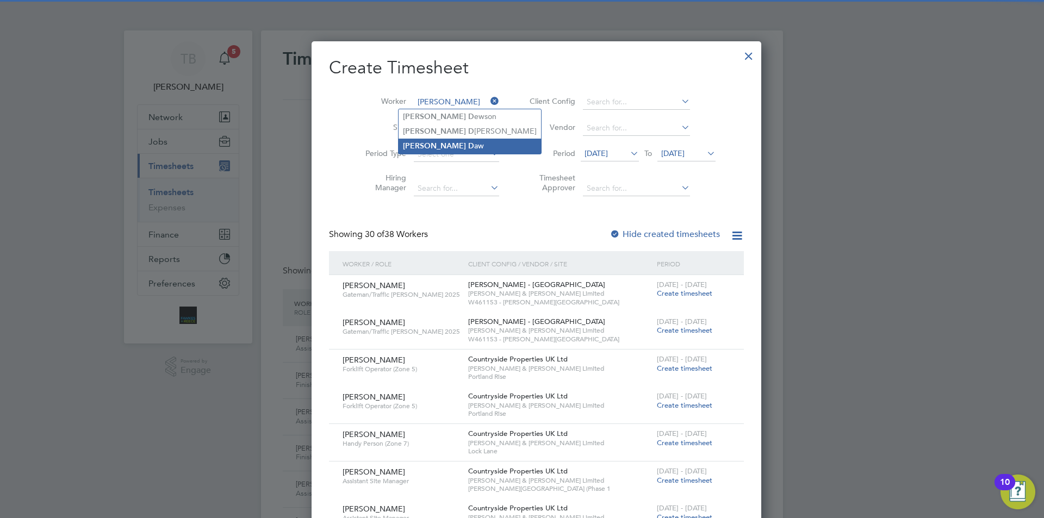 The height and width of the screenshot is (518, 1044). What do you see at coordinates (664, 234) in the screenshot?
I see `label: Hide created timesheets` at bounding box center [664, 234].